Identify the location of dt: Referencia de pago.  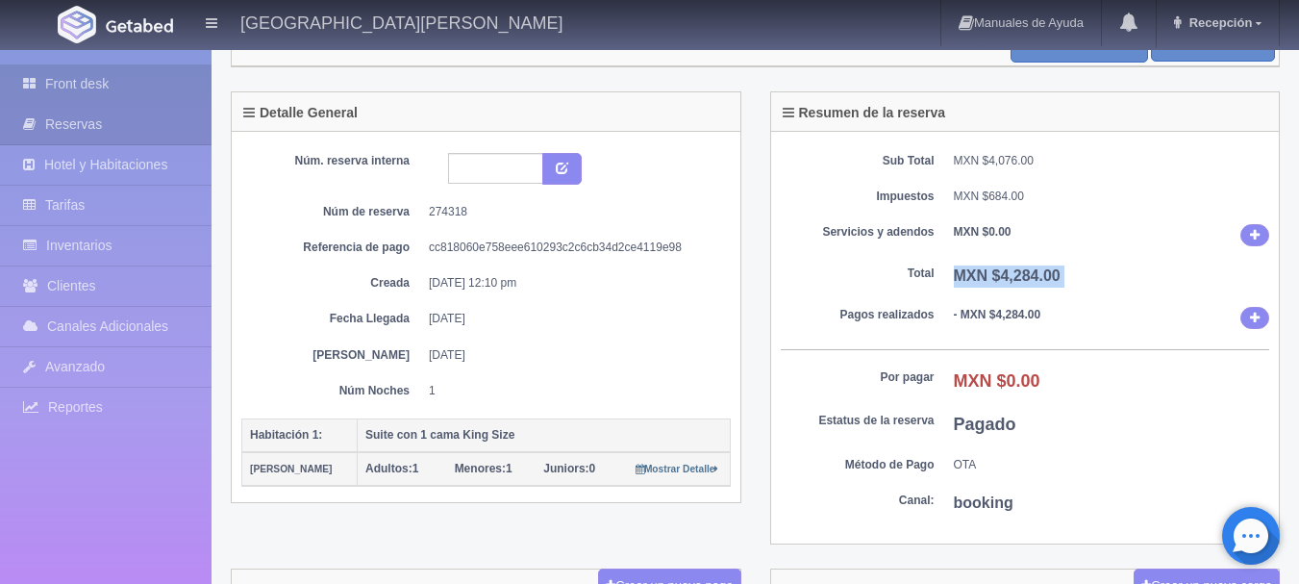
(333, 247).